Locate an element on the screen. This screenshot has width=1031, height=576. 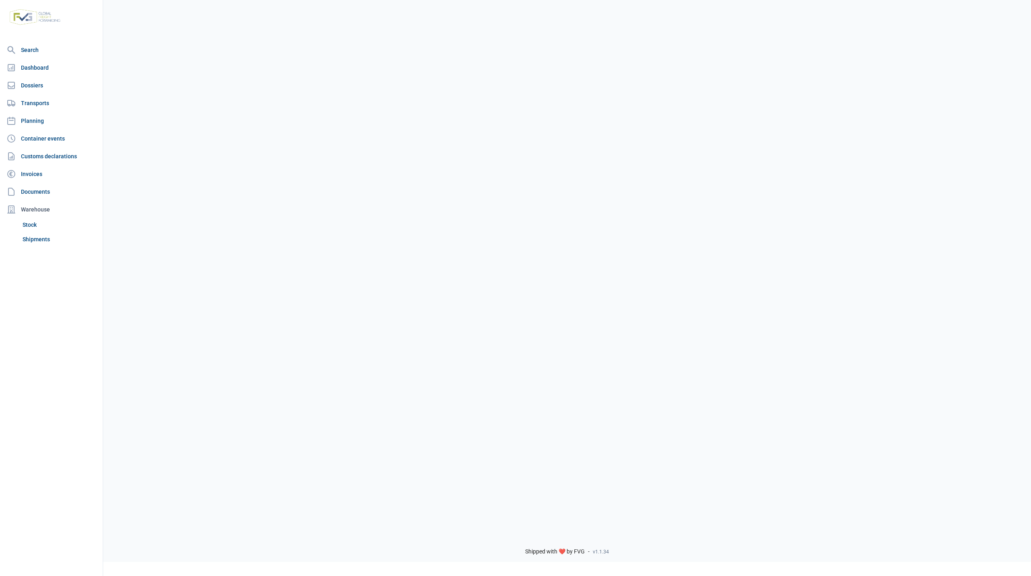
a: Dossiers is located at coordinates (51, 85).